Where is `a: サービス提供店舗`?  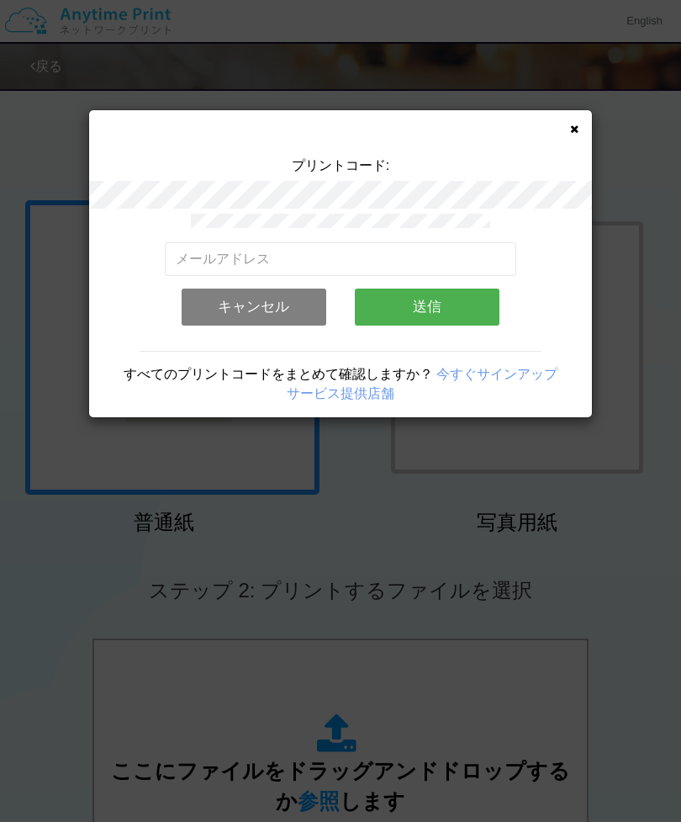 a: サービス提供店舗 is located at coordinates (341, 393).